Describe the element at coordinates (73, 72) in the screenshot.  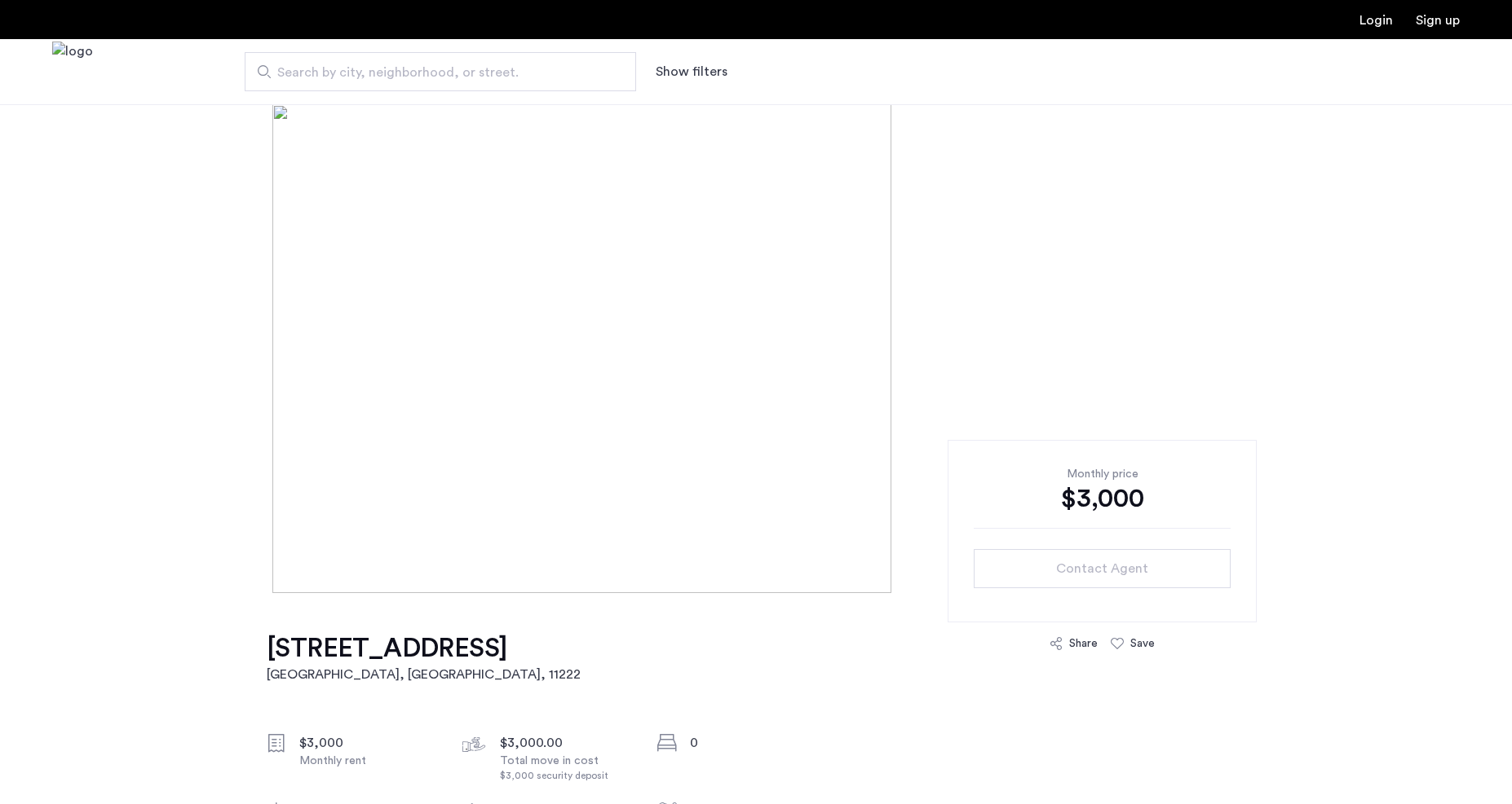
I see `a: Cazamio Logo` at that location.